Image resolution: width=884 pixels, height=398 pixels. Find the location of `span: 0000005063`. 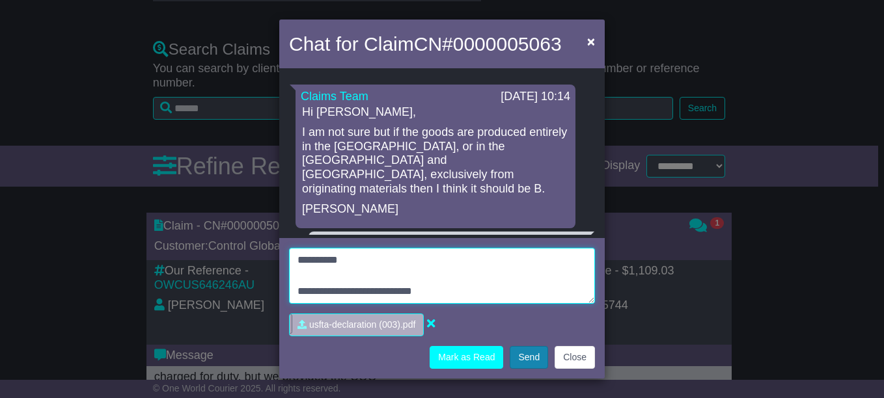

span: 0000005063 is located at coordinates (507, 44).